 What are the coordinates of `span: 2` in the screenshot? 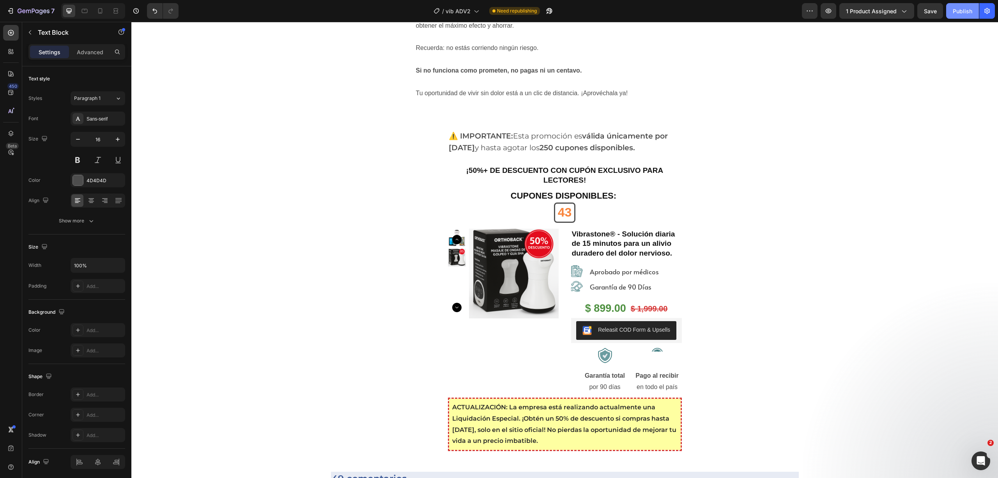 It's located at (991, 442).